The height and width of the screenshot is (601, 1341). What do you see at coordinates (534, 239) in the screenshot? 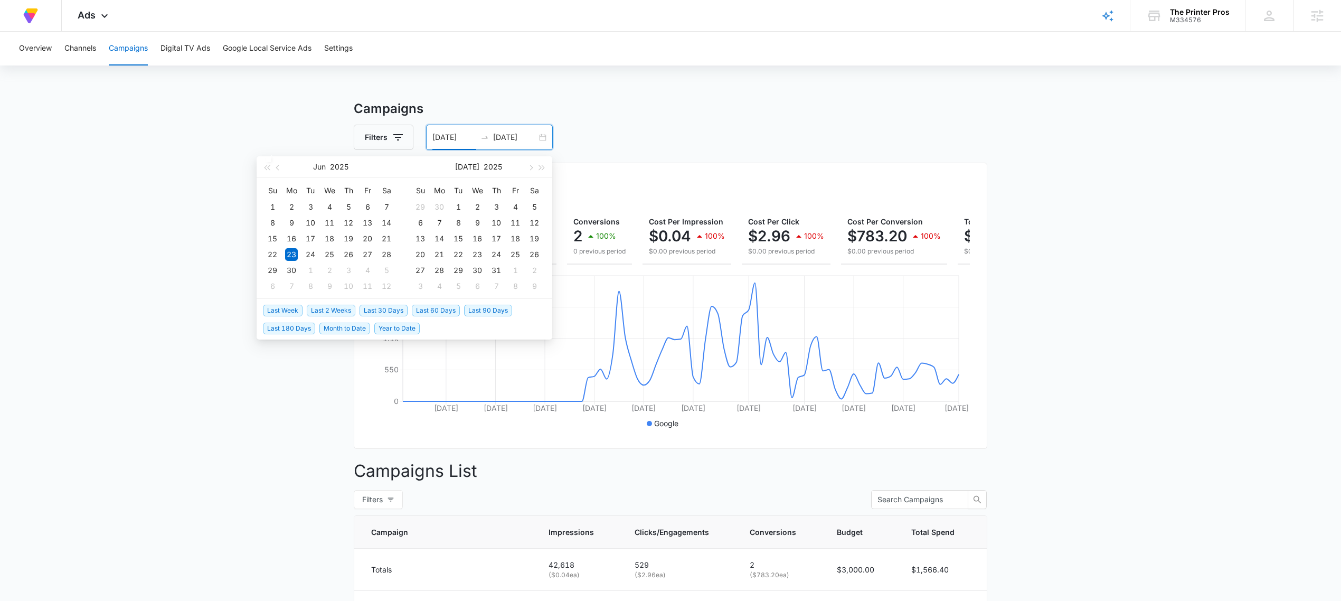
I see `td: 2025-07-19` at bounding box center [534, 239].